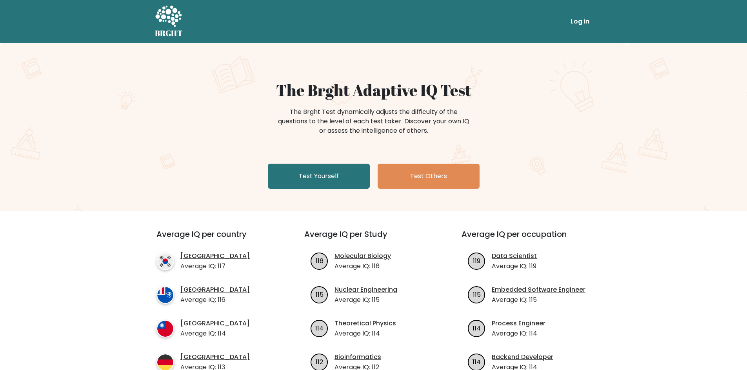 This screenshot has width=747, height=370. What do you see at coordinates (373, 239) in the screenshot?
I see `h3: Average IQ per Study` at bounding box center [373, 239].